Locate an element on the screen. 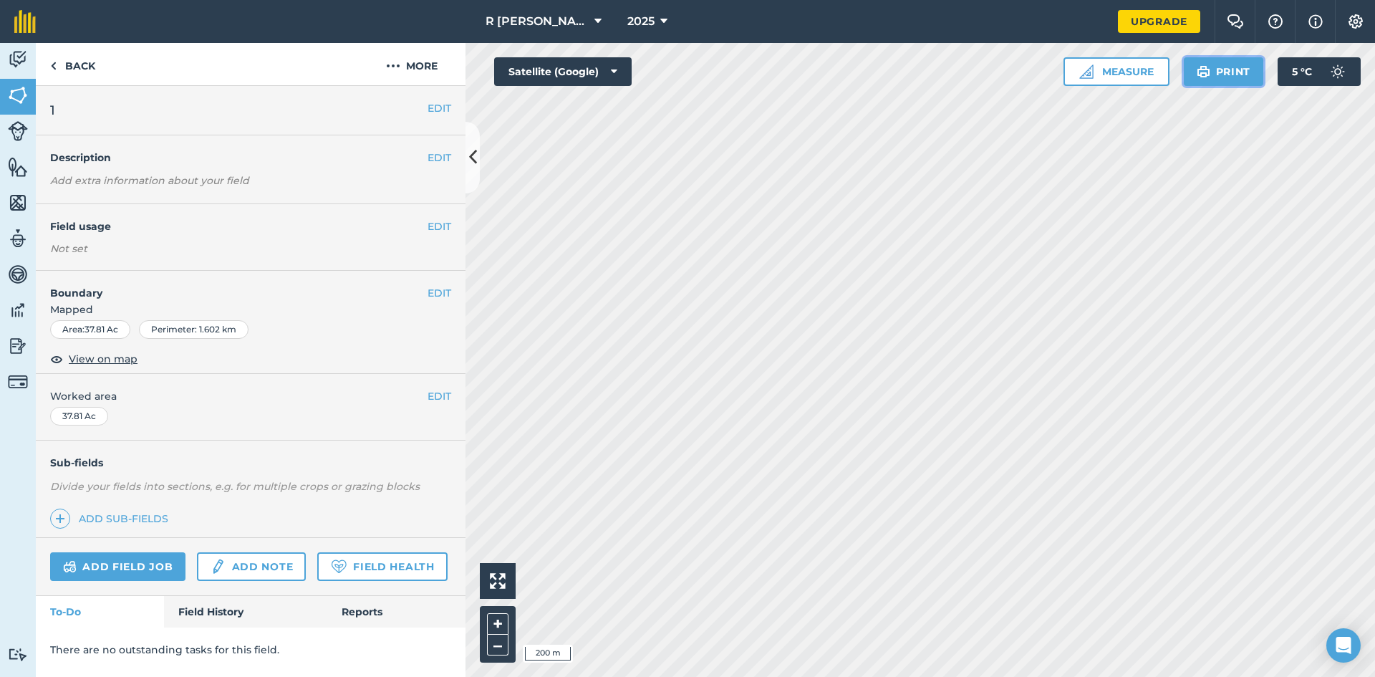 Image resolution: width=1375 pixels, height=677 pixels. button: 5 °C is located at coordinates (1320, 72).